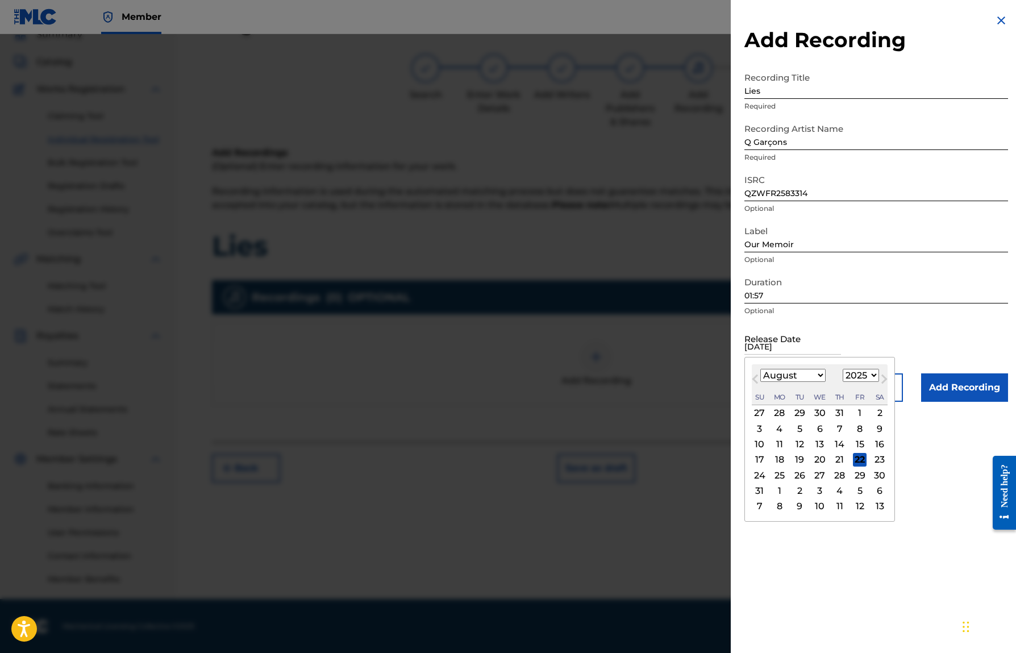 The image size is (1016, 653). What do you see at coordinates (860, 429) in the screenshot?
I see `div: Choose Friday, August 8th, 2025` at bounding box center [860, 429].